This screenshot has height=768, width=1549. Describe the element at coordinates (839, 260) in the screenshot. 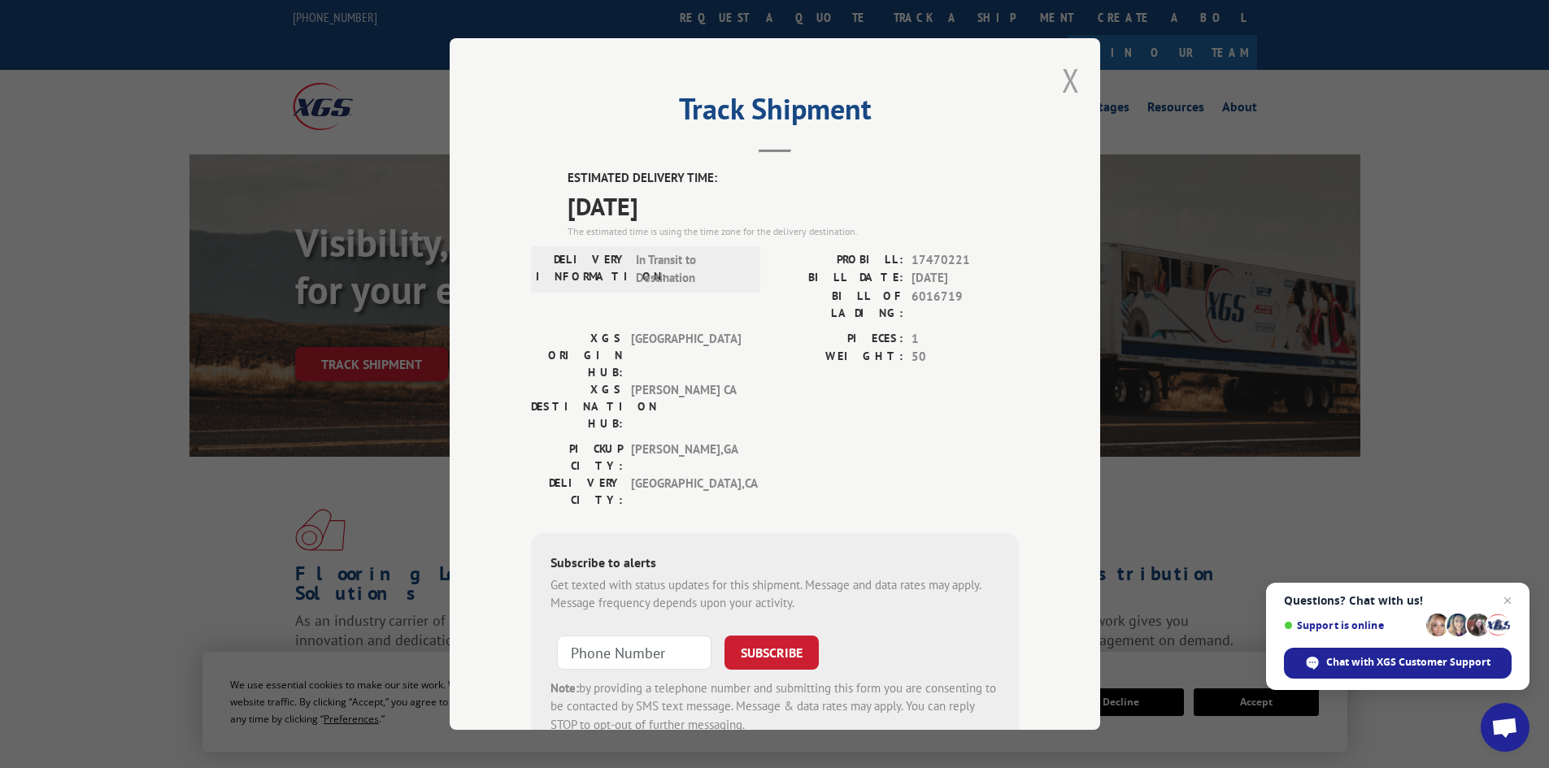

I see `label: PROBILL:` at that location.